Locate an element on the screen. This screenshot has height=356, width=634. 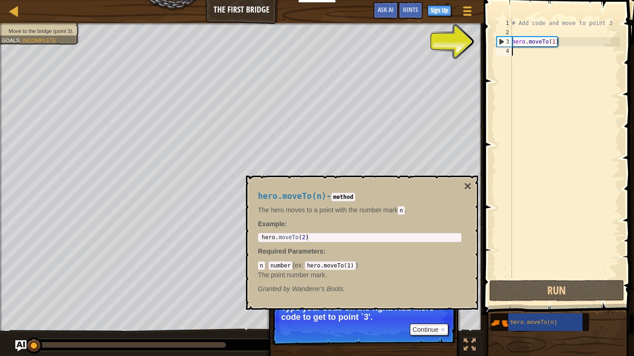
p: The point number mark. is located at coordinates (360, 275).